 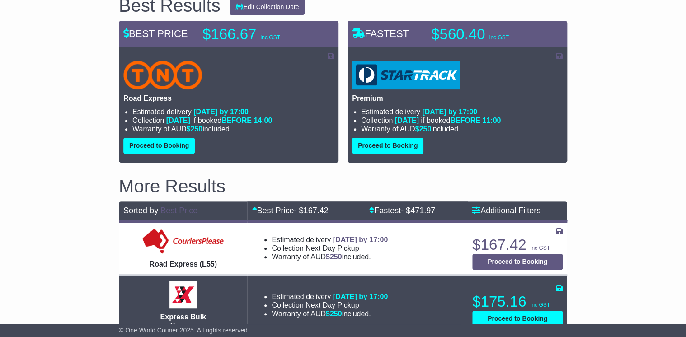 What do you see at coordinates (506, 211) in the screenshot?
I see `a: Additional Filters` at bounding box center [506, 211].